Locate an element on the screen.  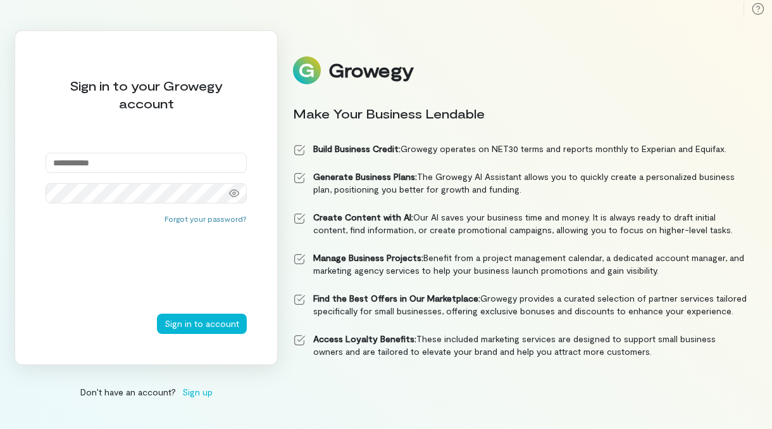
li: Benefit from a project management calendar, a dedicated account manager, and marketing agency ser... is located at coordinates (520, 264).